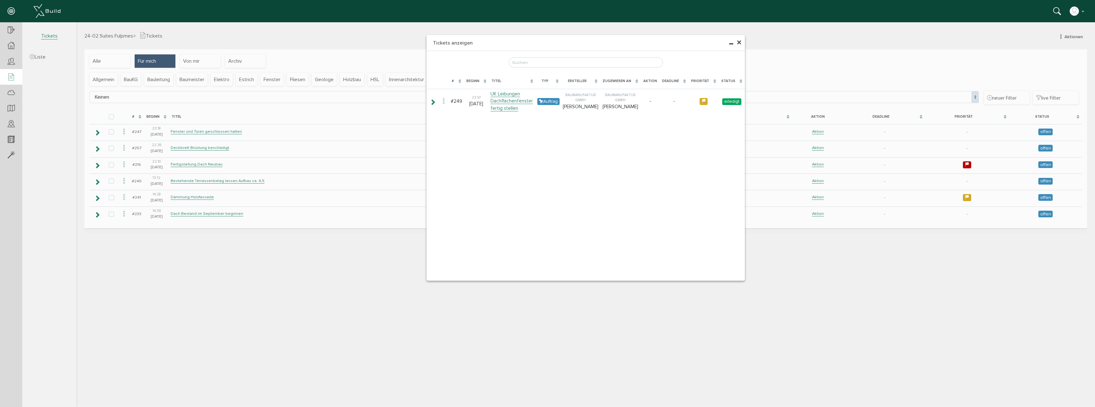 The image size is (1095, 407). What do you see at coordinates (49, 36) in the screenshot?
I see `span: Tickets` at bounding box center [49, 36].